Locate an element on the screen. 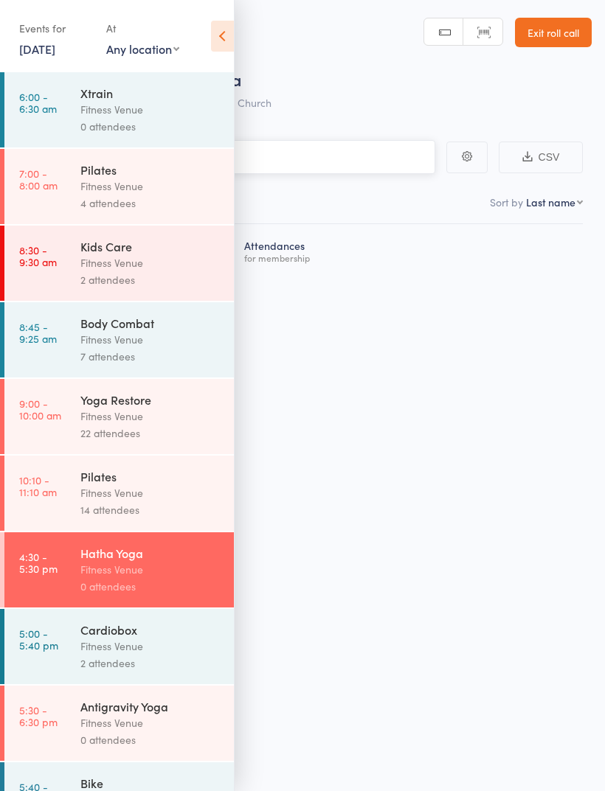 The height and width of the screenshot is (791, 605). a: 7:00 -8:00 amPilatesFitness Venue4 attendees is located at coordinates (119, 187).